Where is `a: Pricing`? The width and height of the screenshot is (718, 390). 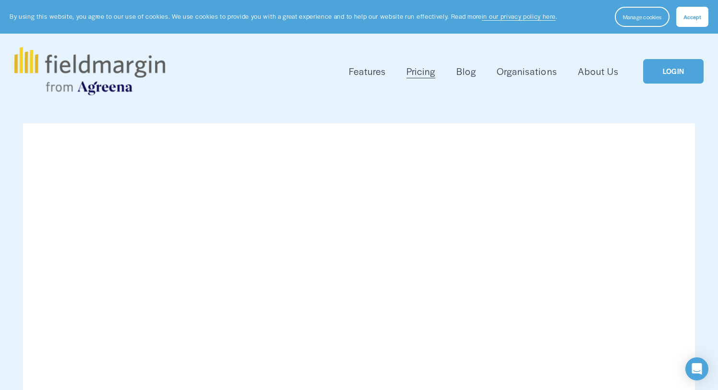 a: Pricing is located at coordinates (421, 71).